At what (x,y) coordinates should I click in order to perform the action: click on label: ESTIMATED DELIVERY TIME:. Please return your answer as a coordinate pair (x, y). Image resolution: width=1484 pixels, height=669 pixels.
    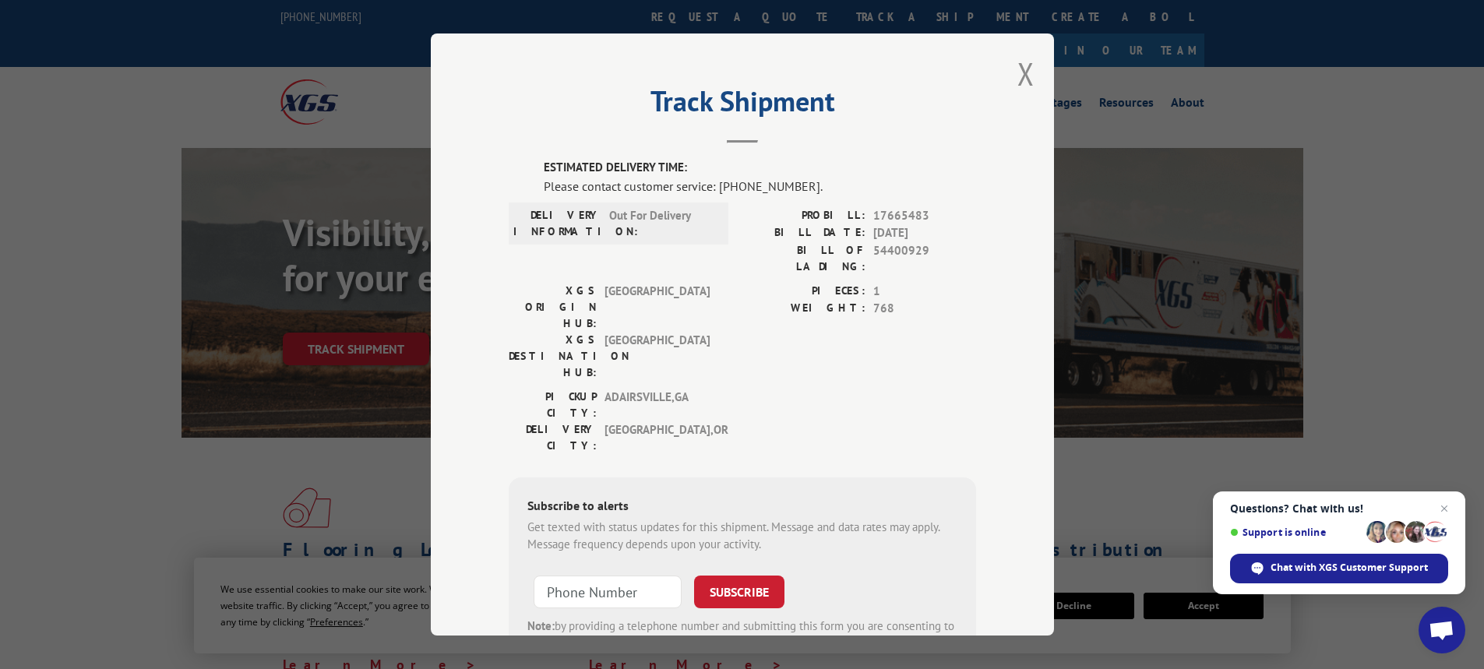
    Looking at the image, I should click on (760, 168).